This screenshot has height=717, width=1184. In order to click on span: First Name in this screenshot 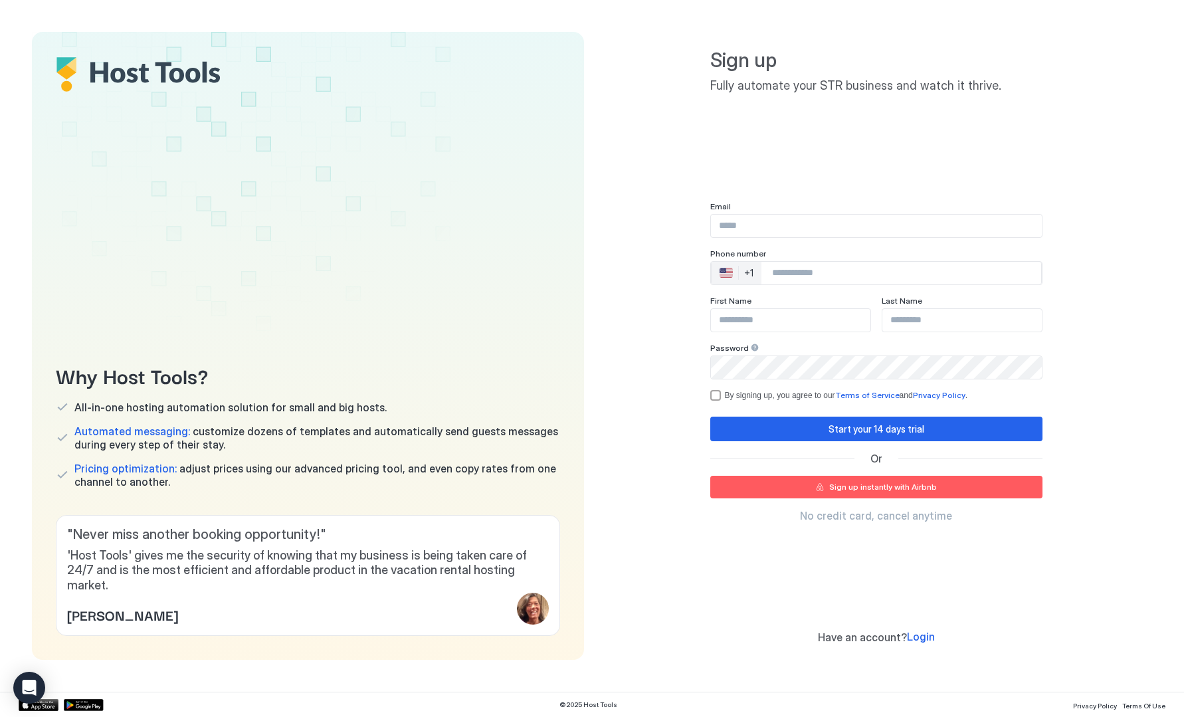, I will do `click(731, 300)`.